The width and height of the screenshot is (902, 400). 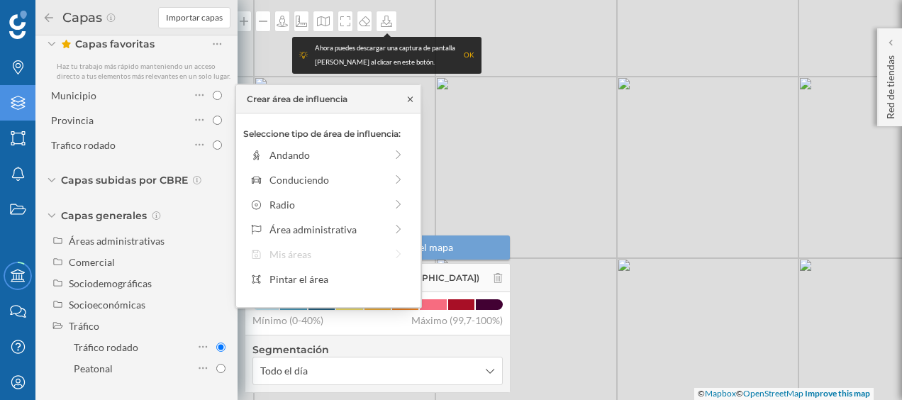 What do you see at coordinates (124, 180) in the screenshot?
I see `span: Capas subidas por CBRE` at bounding box center [124, 180].